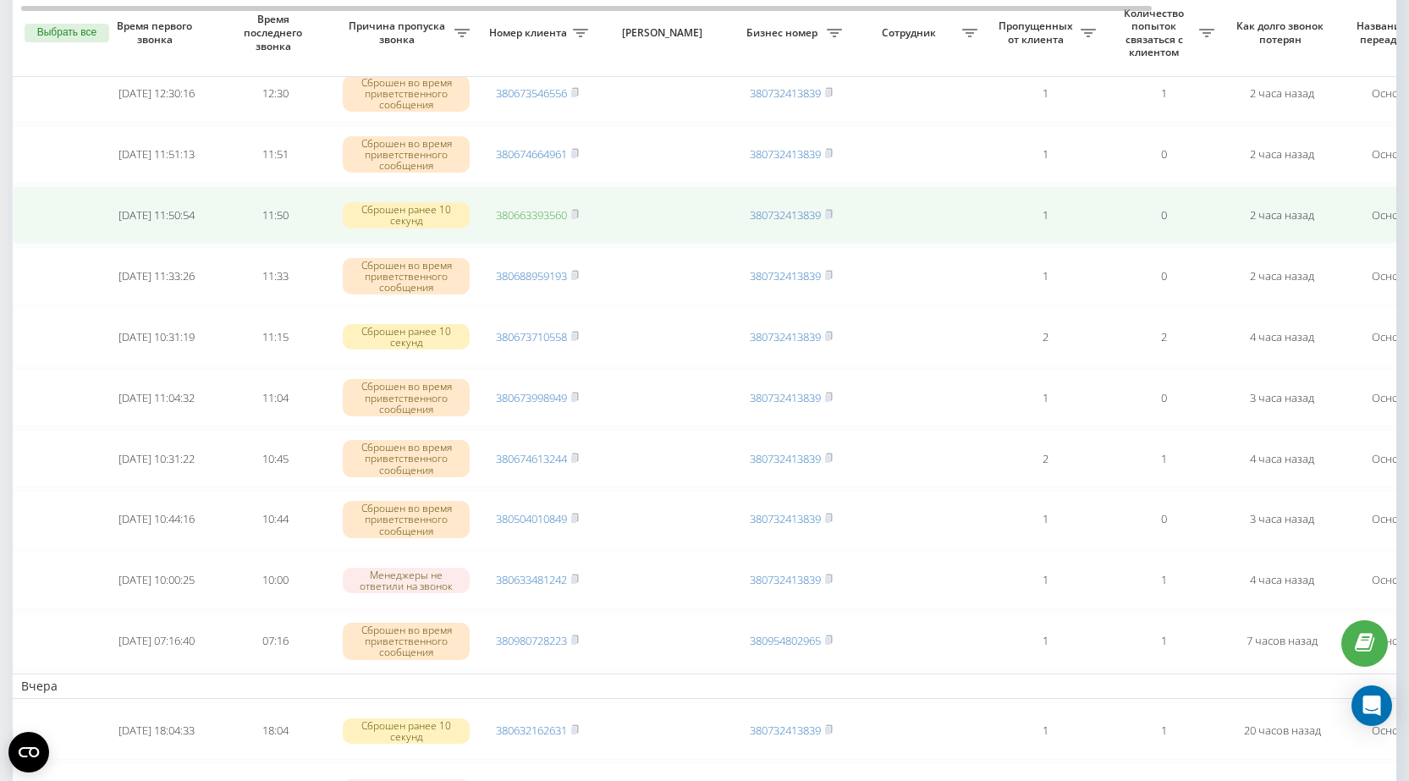 This screenshot has width=1409, height=781. I want to click on td: 11:15, so click(275, 337).